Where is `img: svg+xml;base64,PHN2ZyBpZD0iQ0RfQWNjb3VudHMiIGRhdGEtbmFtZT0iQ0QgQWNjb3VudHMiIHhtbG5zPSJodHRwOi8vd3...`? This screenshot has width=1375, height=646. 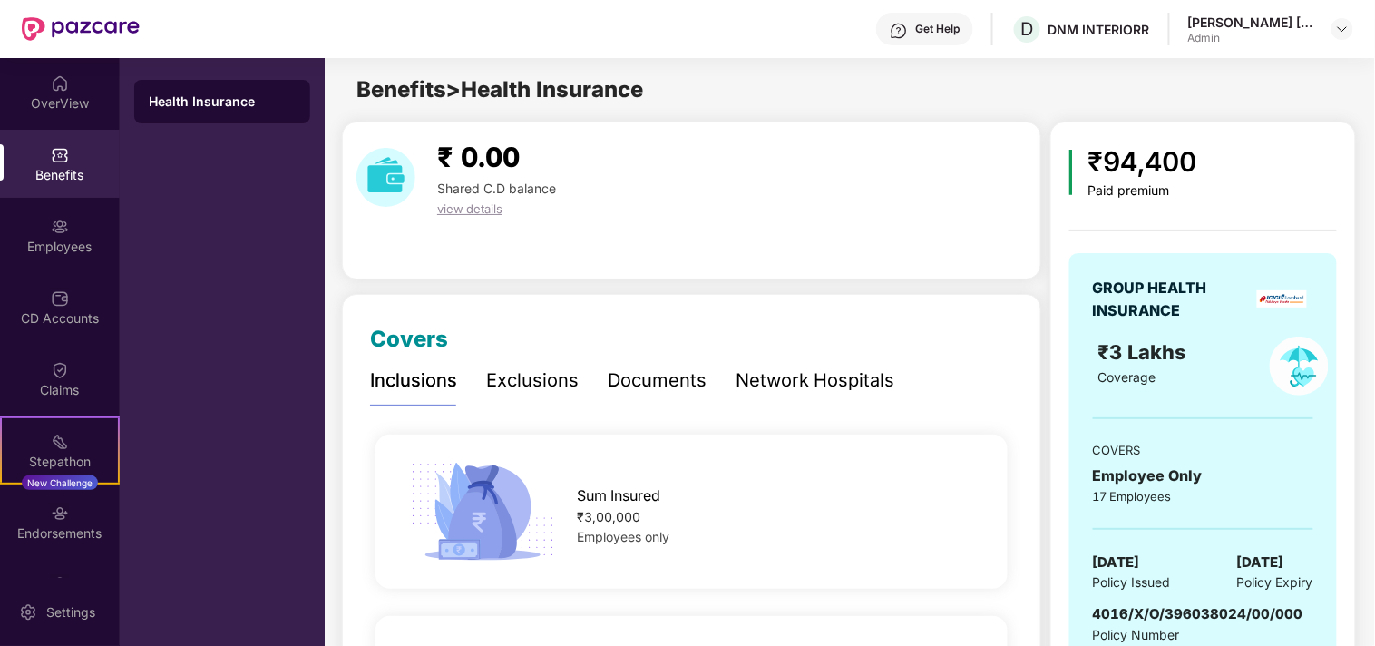 img: svg+xml;base64,PHN2ZyBpZD0iQ0RfQWNjb3VudHMiIGRhdGEtbmFtZT0iQ0QgQWNjb3VudHMiIHhtbG5zPSJodHRwOi8vd3... is located at coordinates (60, 298).